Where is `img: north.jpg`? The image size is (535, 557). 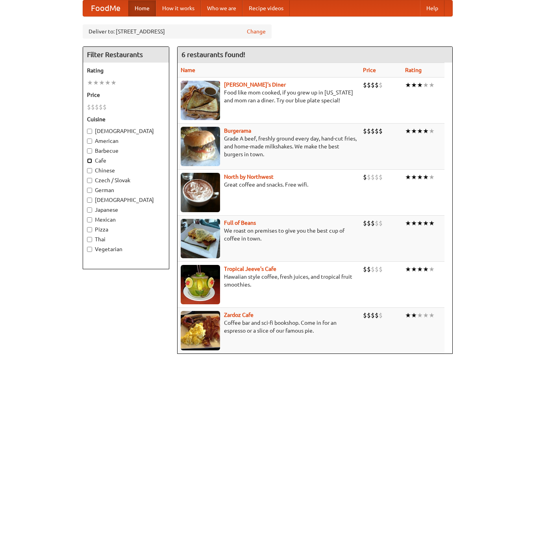
img: north.jpg is located at coordinates (201, 193).